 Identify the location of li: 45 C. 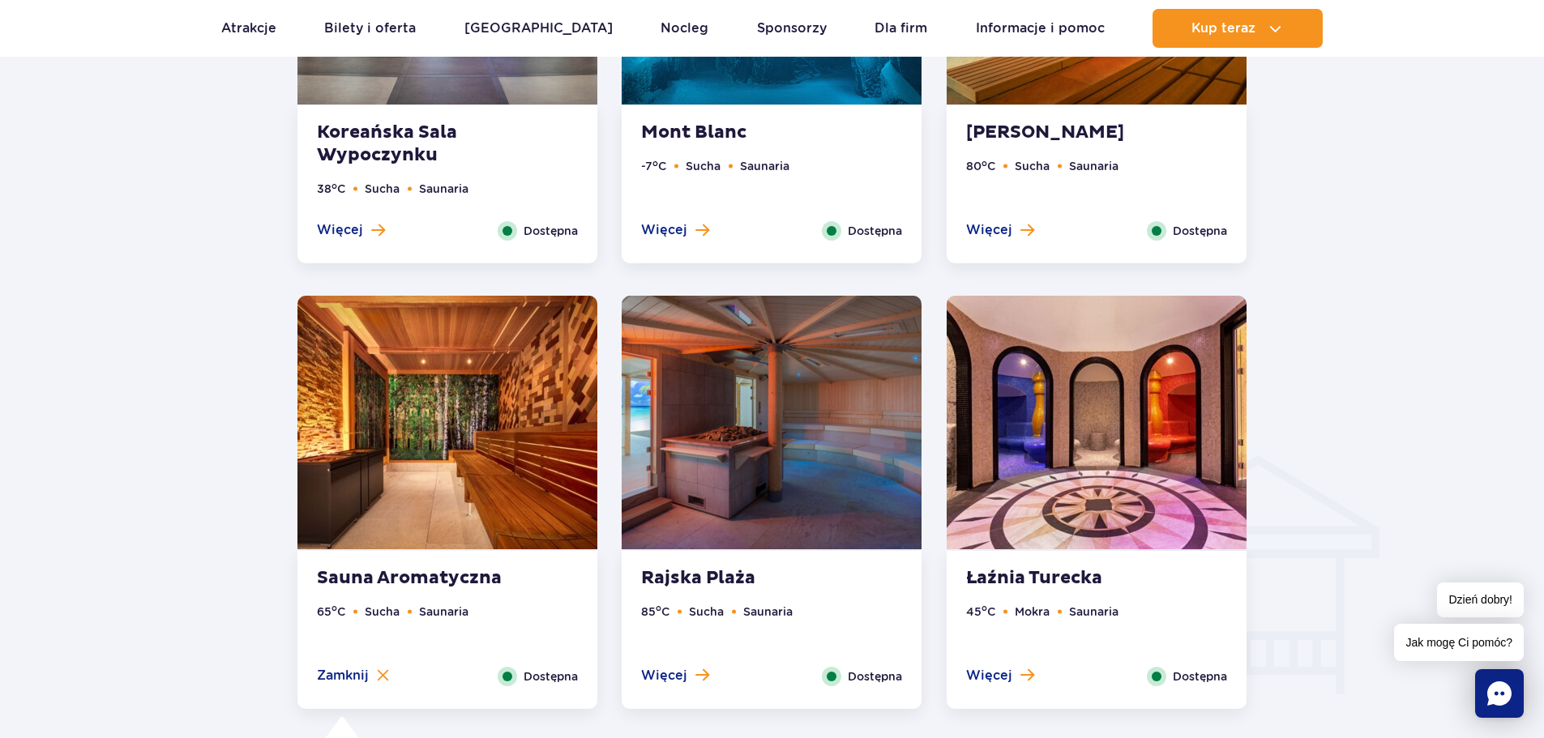
(981, 612).